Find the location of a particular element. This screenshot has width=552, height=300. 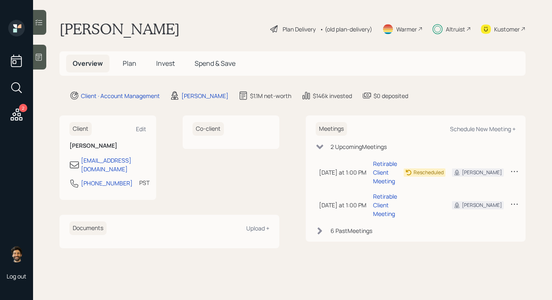

div: PST is located at coordinates (144, 182).